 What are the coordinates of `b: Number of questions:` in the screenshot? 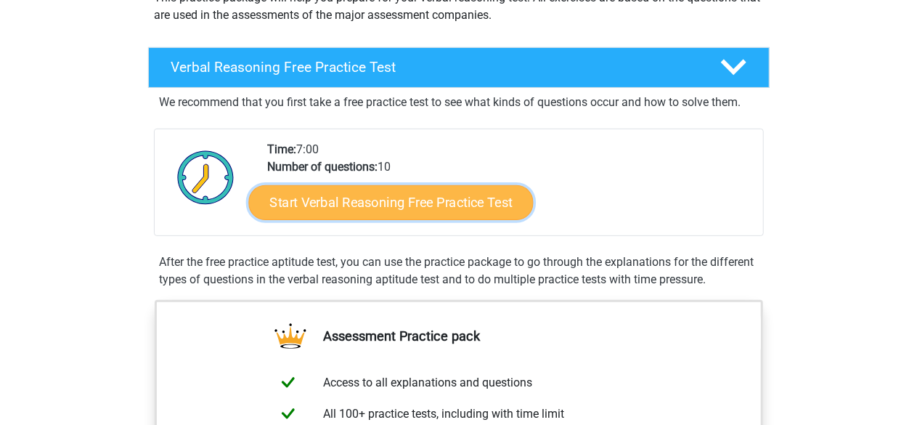 It's located at (322, 166).